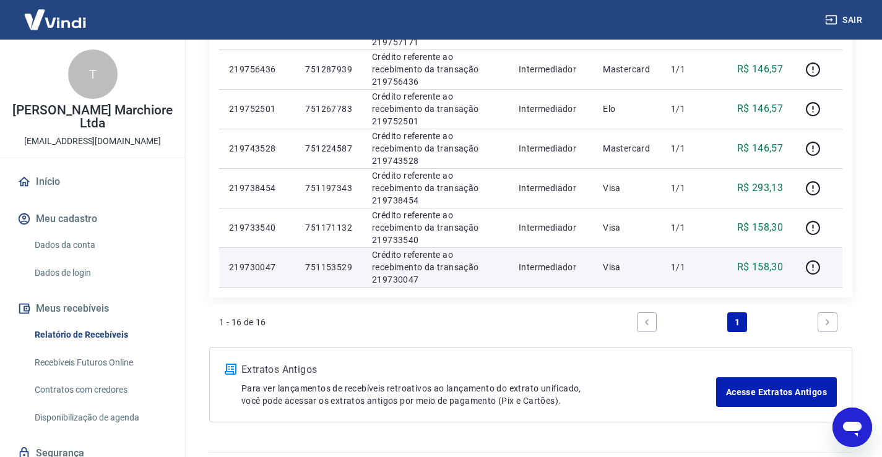  Describe the element at coordinates (435, 149) in the screenshot. I see `p: Crédito referente ao recebimento da transação 219743528` at that location.